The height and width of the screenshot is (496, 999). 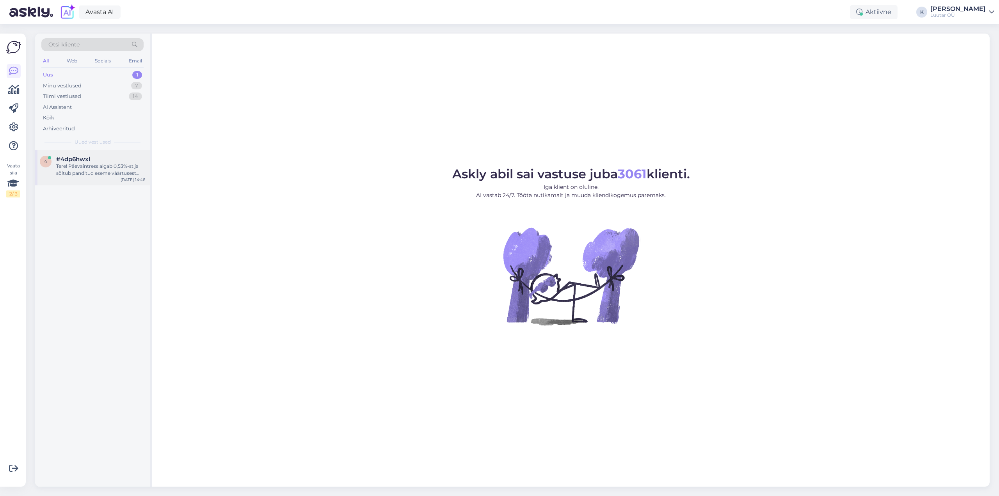 I want to click on div: Email, so click(x=135, y=61).